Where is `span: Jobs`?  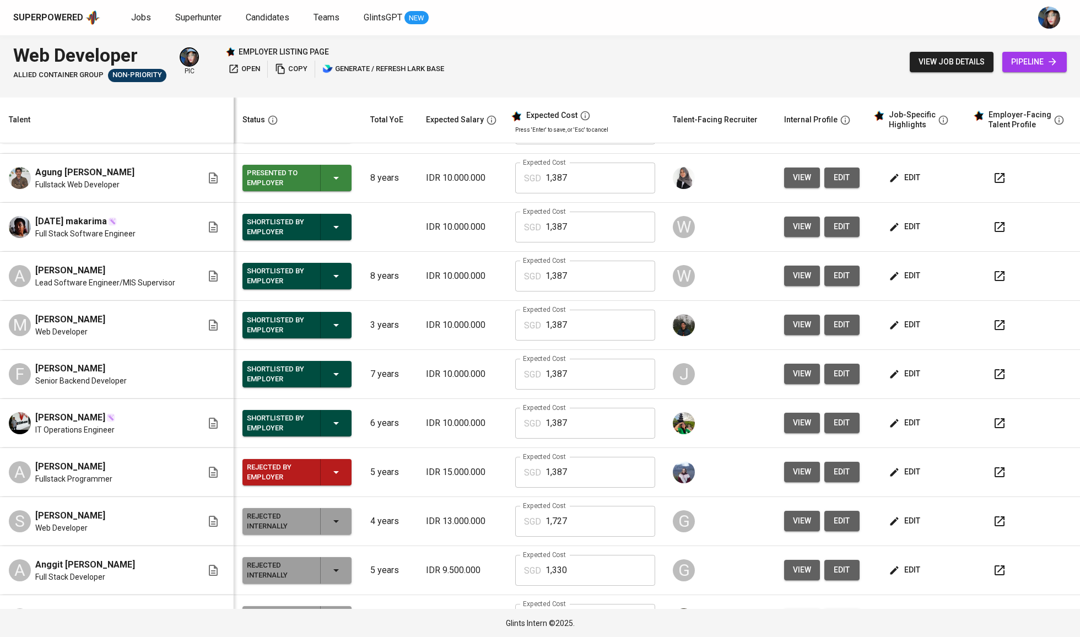 span: Jobs is located at coordinates (141, 17).